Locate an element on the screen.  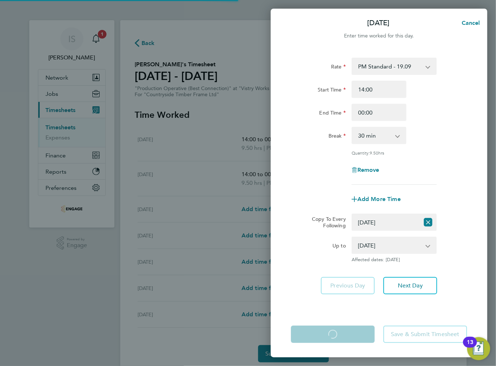
span: Cancel is located at coordinates (469, 23).